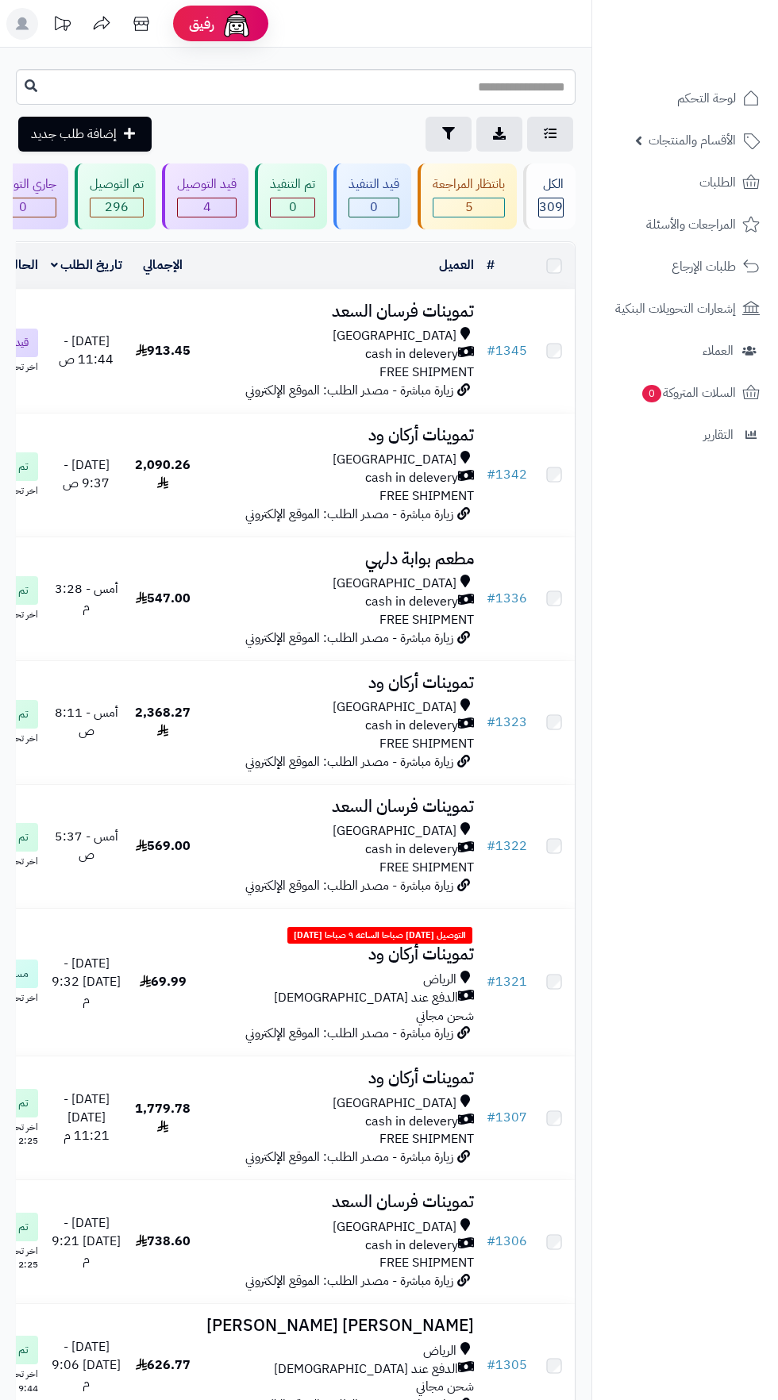  I want to click on span: المراجعات والأسئلة, so click(690, 225).